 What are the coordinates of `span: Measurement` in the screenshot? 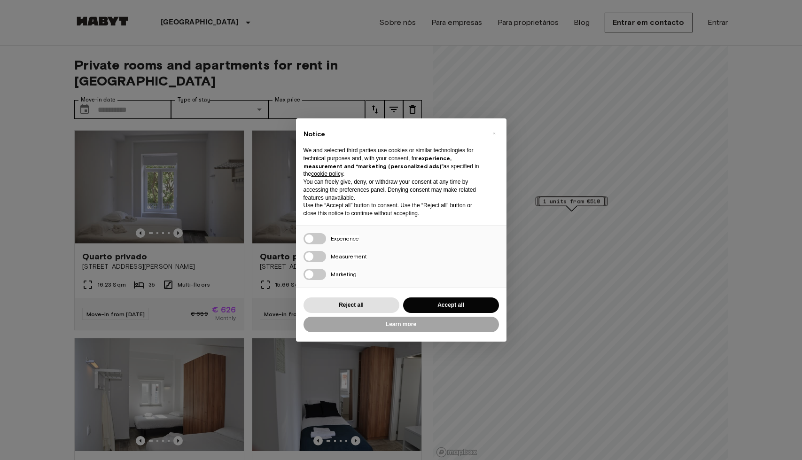 It's located at (349, 256).